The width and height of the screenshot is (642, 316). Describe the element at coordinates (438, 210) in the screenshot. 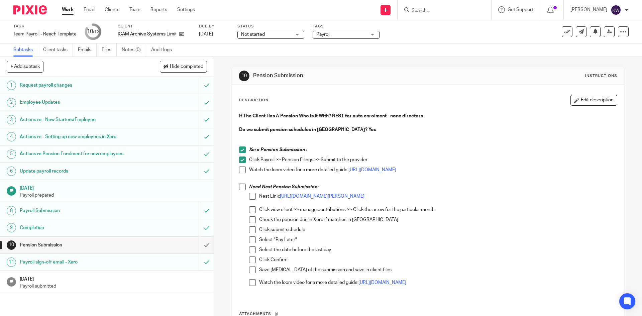

I see `p: Click view client >> manage contributions >> Click the arrow for the particular month` at that location.